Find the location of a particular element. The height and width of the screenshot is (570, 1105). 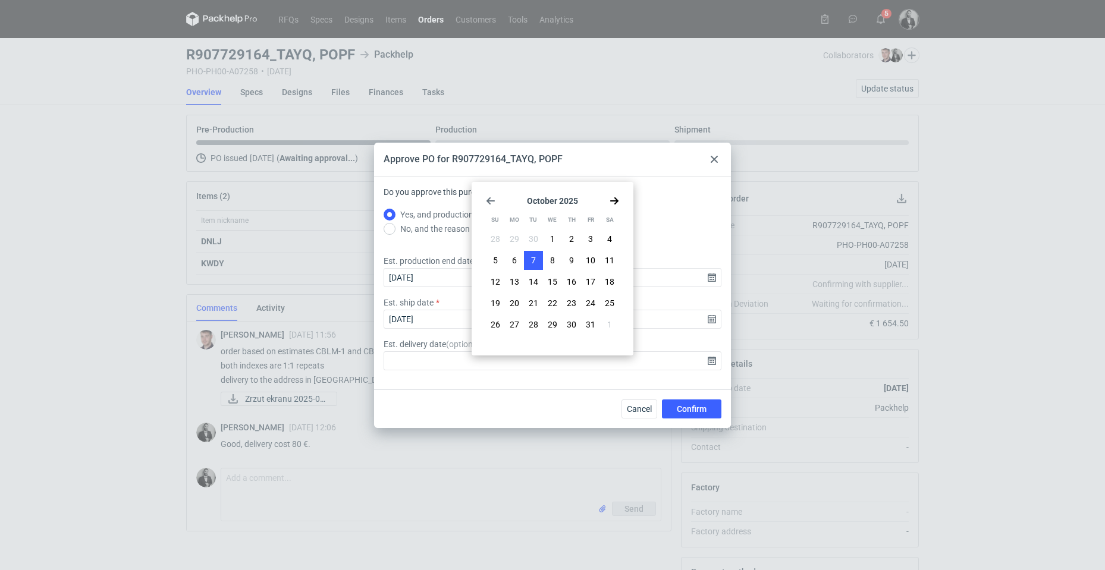

span: 15 is located at coordinates (552, 282).